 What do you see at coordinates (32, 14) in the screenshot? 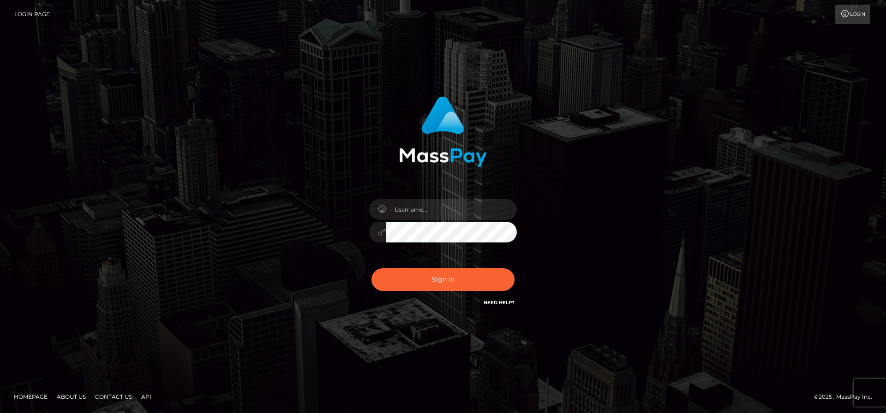
I see `a: Login Page` at bounding box center [32, 14].